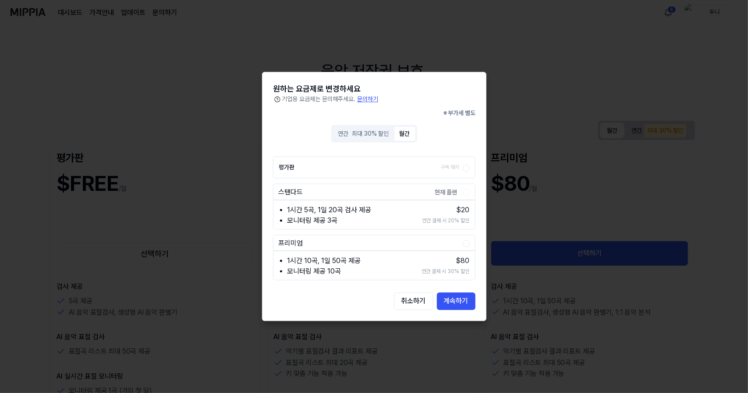  I want to click on li: 연간 결제 시 20% 할인, so click(446, 221).